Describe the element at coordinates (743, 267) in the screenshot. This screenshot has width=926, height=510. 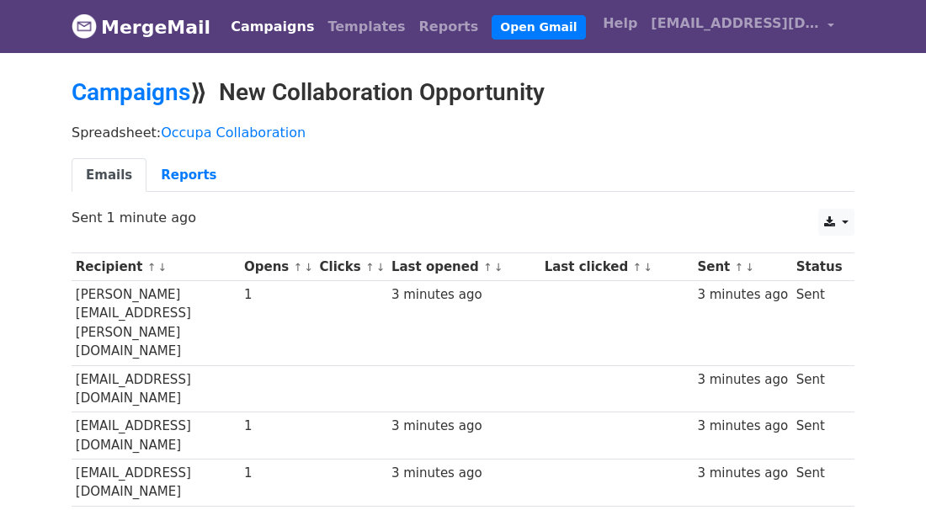
I see `th: Sent` at that location.